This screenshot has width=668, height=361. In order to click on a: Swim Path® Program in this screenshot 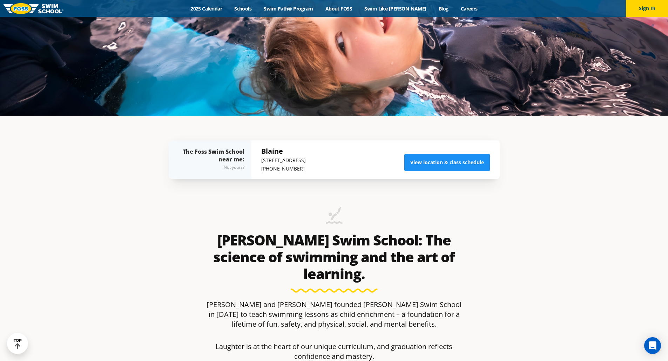, I will do `click(288, 8)`.